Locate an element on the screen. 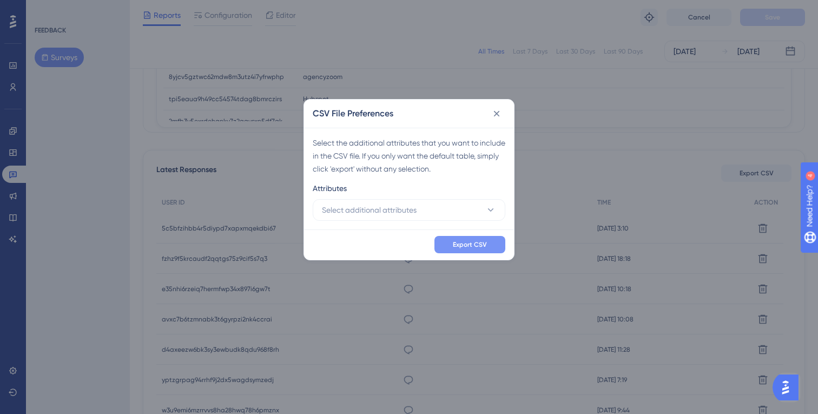 The image size is (818, 414). span: Select additional attributes is located at coordinates (369, 210).